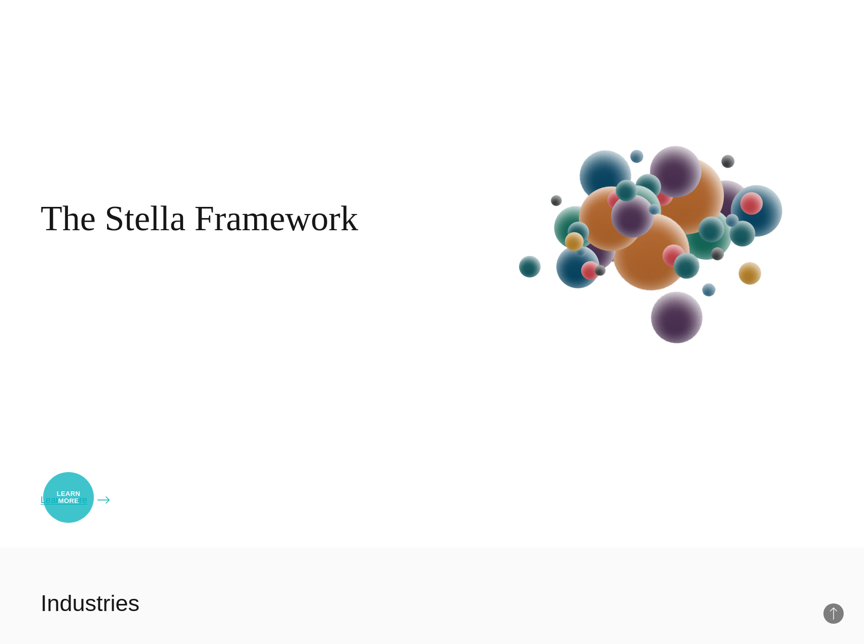 The width and height of the screenshot is (864, 644). What do you see at coordinates (834, 614) in the screenshot?
I see `button: Back to Top` at bounding box center [834, 614].